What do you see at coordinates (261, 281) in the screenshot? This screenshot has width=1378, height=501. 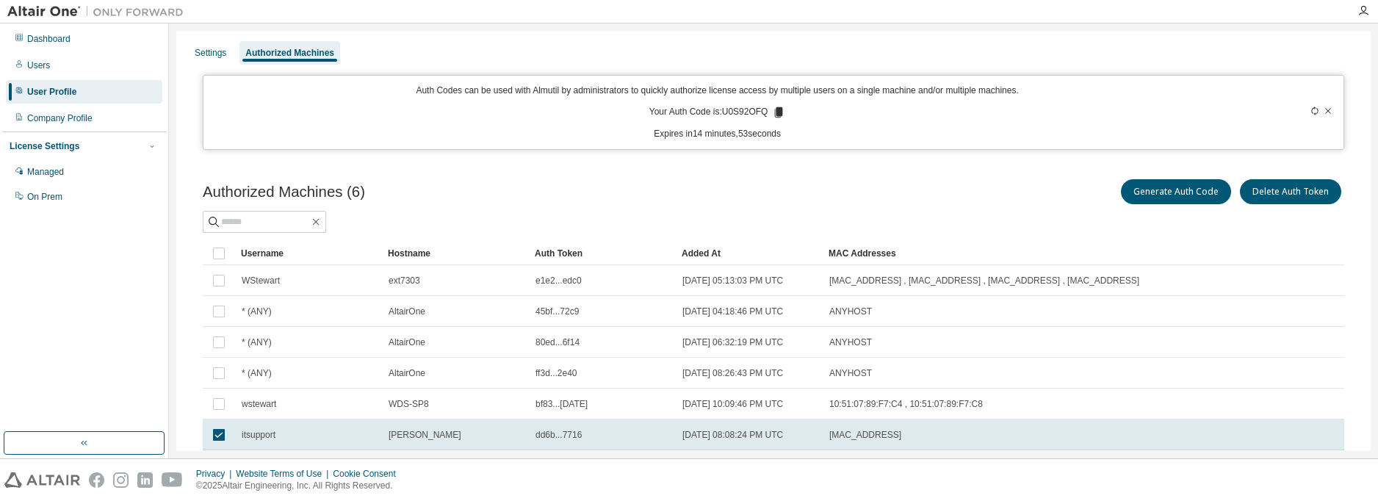 I see `span: WStewart` at bounding box center [261, 281].